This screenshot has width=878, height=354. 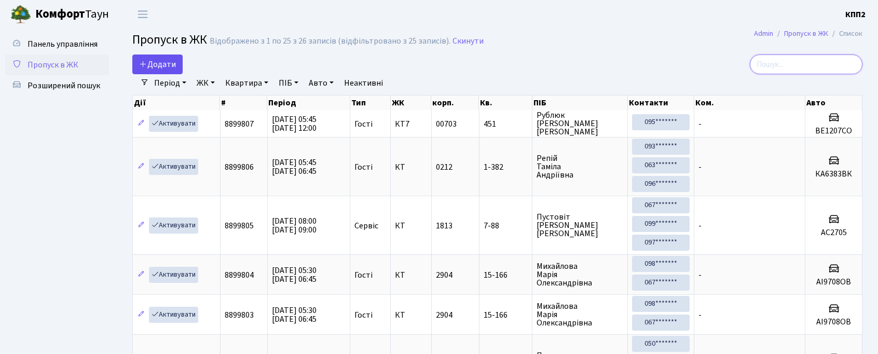 I want to click on h5: АС2705, so click(x=834, y=233).